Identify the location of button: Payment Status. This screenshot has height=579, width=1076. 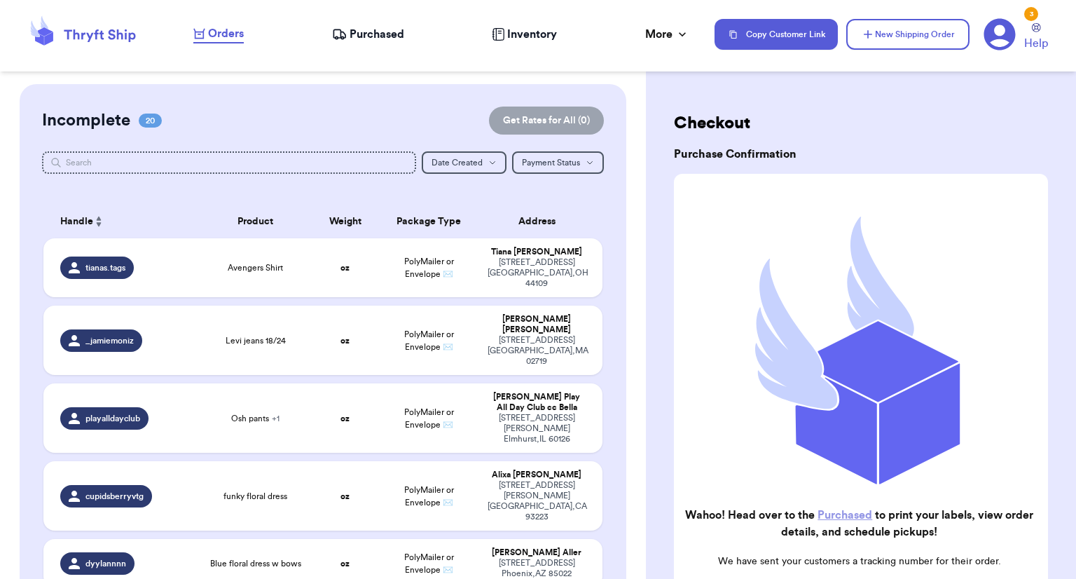
(558, 163).